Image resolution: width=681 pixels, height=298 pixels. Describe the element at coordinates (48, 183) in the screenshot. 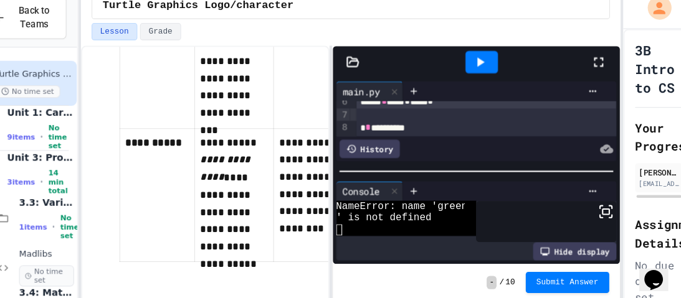

I see `span: 3 items` at that location.